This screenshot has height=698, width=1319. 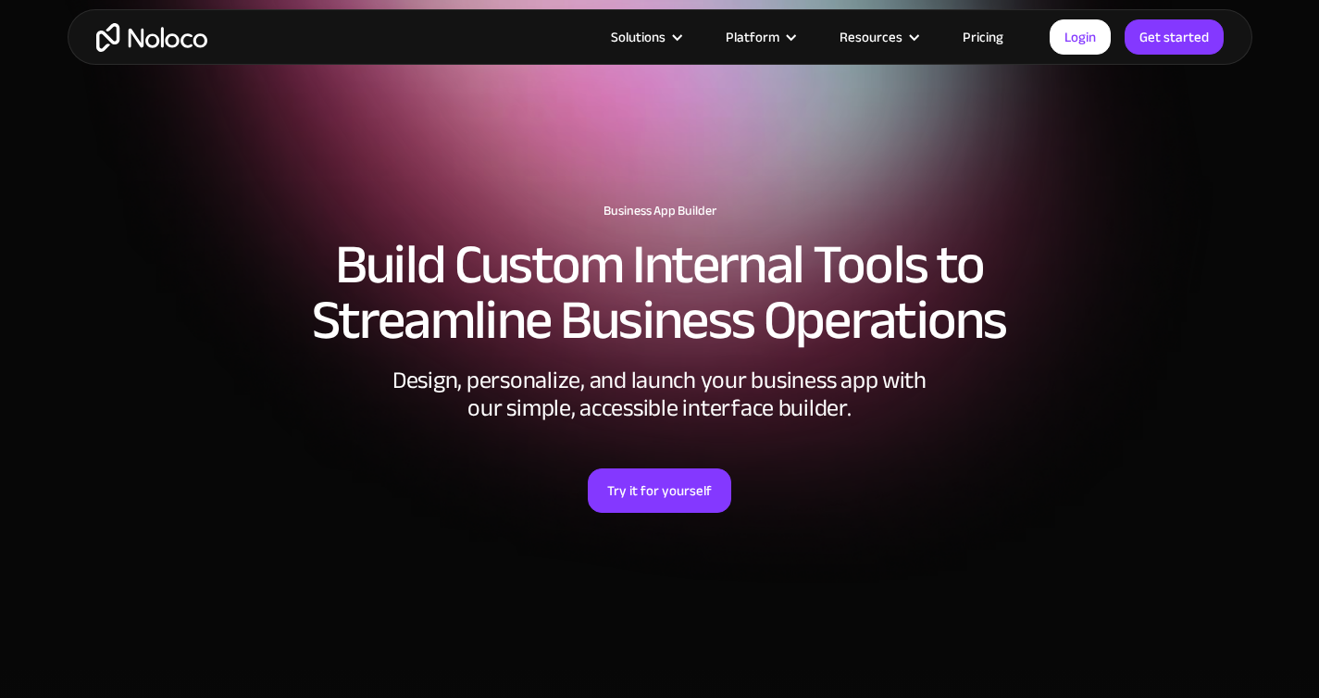 What do you see at coordinates (152, 37) in the screenshot?
I see `a: home` at bounding box center [152, 37].